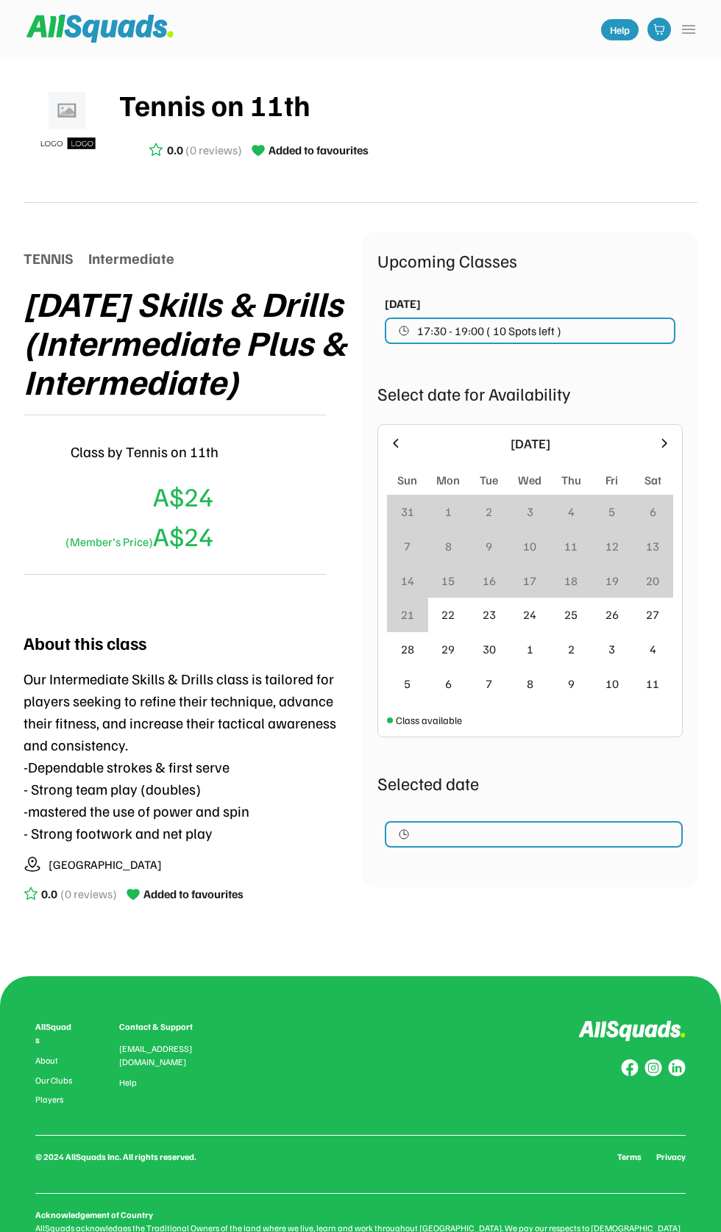  What do you see at coordinates (652, 546) in the screenshot?
I see `div: 13` at bounding box center [652, 546].